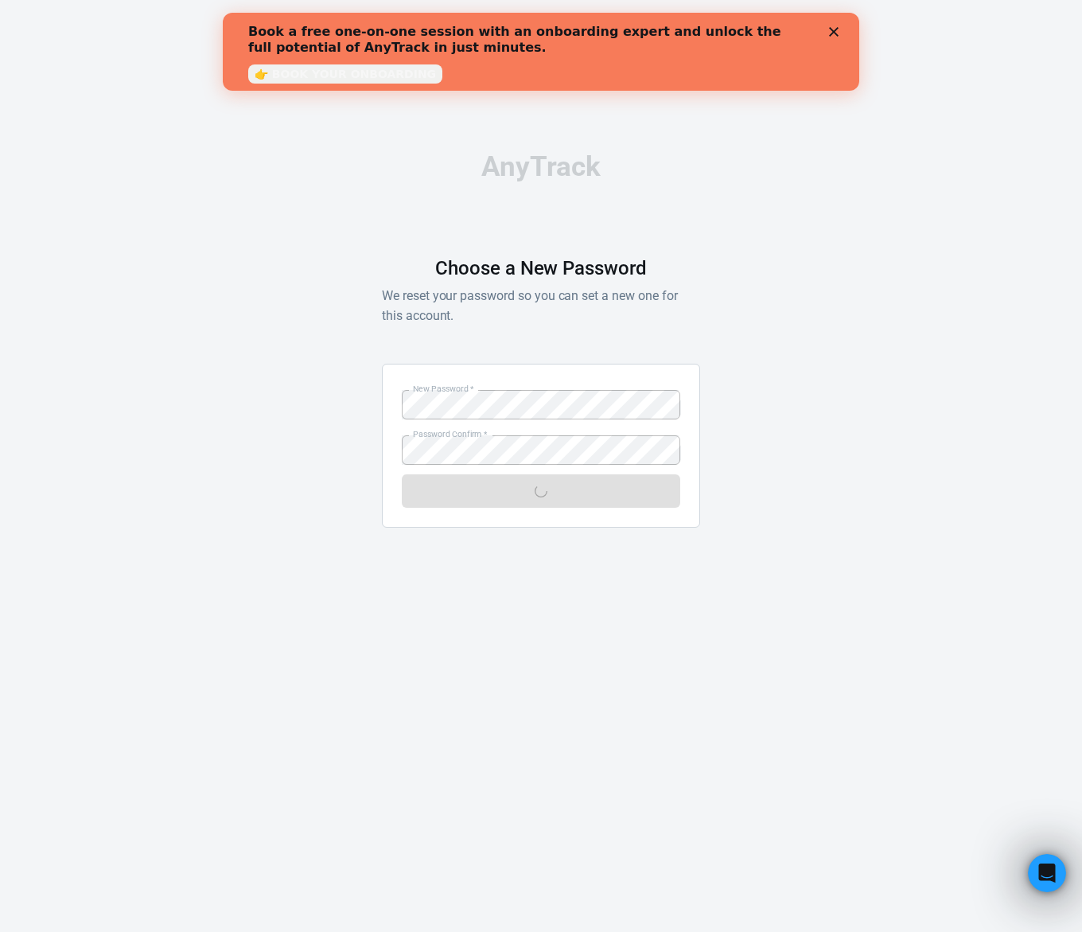 The height and width of the screenshot is (932, 1082). I want to click on b: Book a free one-on-one session with an onboarding expert and unlock the full potential of AnyTrac..., so click(292, 26).